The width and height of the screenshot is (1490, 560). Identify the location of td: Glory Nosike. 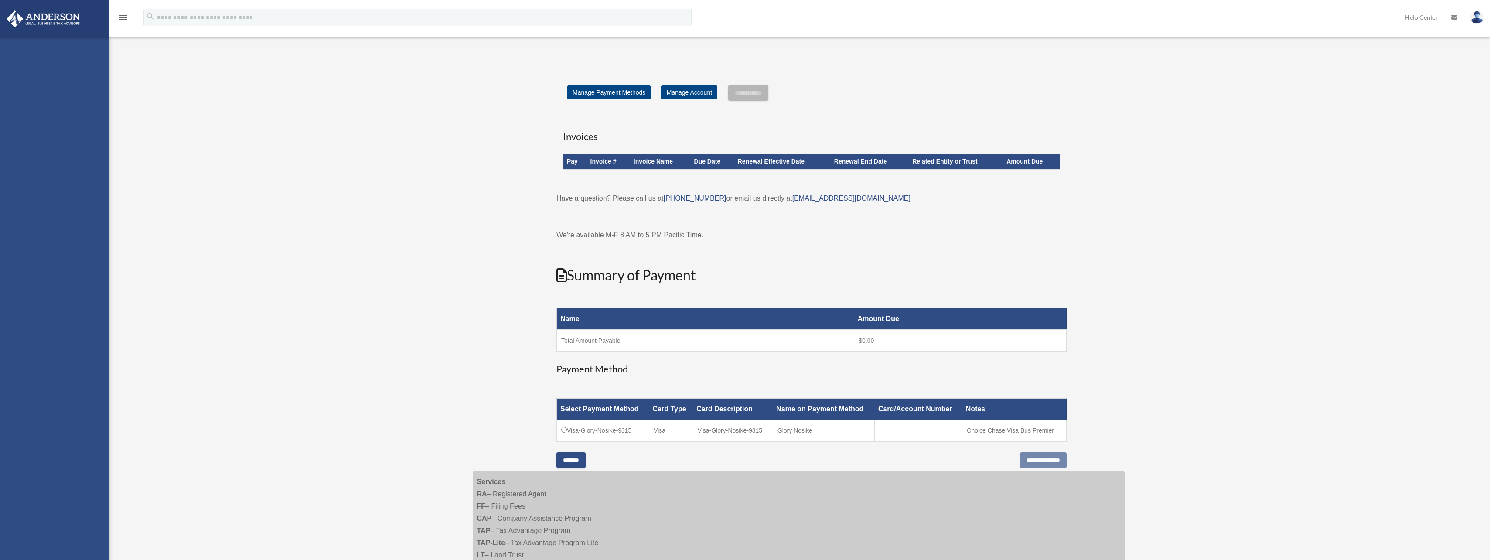
(823, 431).